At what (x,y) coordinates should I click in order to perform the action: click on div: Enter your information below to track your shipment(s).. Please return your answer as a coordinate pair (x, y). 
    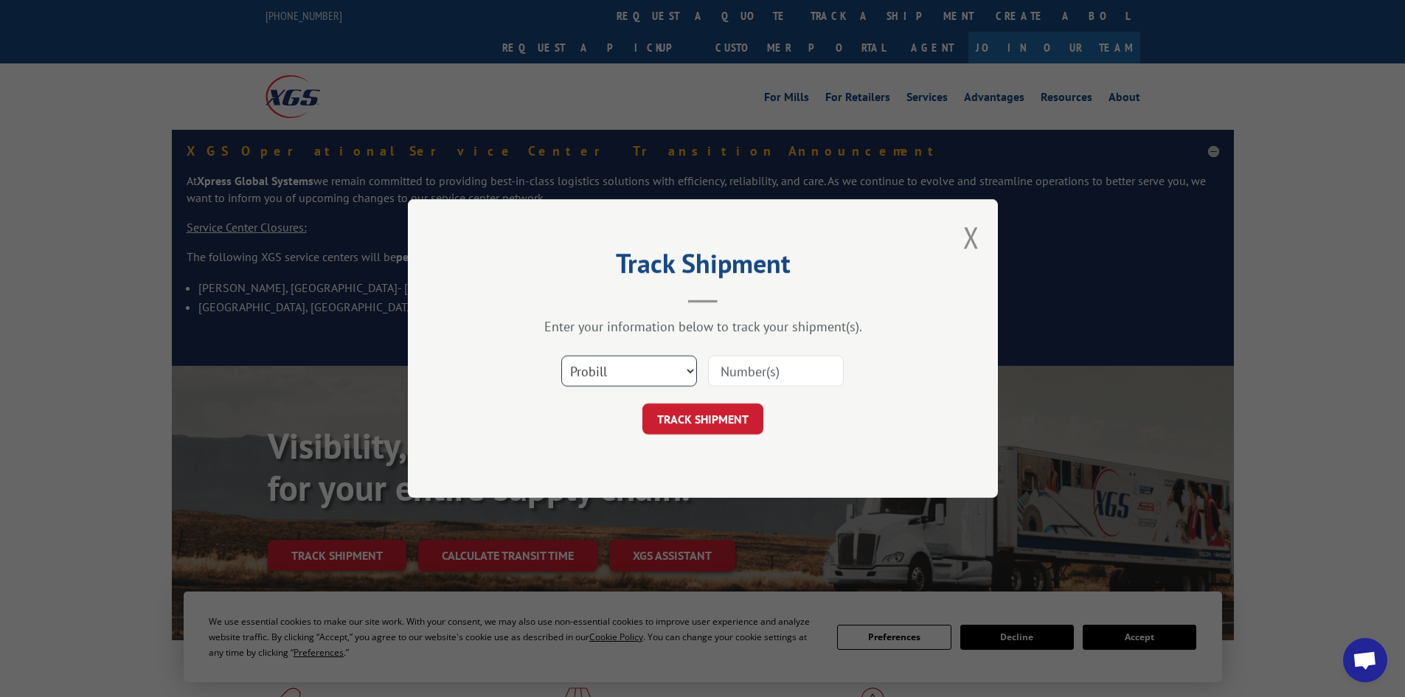
    Looking at the image, I should click on (703, 326).